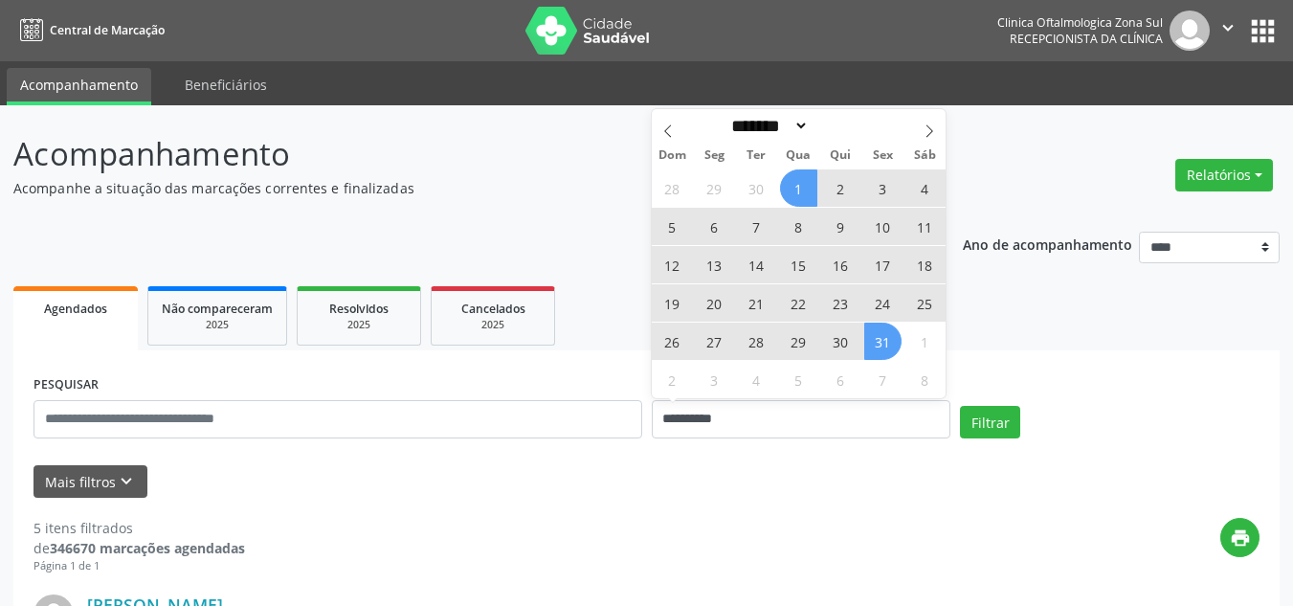 Image resolution: width=1293 pixels, height=606 pixels. What do you see at coordinates (925, 341) in the screenshot?
I see `span: Novembro 1, 2025` at bounding box center [925, 341].